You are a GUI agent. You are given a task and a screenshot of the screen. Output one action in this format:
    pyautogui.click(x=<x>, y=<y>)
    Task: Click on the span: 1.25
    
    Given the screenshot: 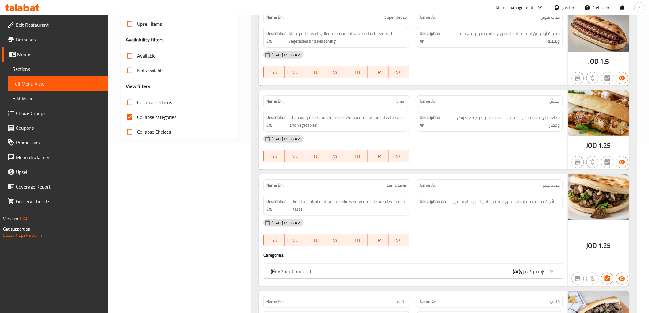 What is the action you would take?
    pyautogui.click(x=605, y=246)
    